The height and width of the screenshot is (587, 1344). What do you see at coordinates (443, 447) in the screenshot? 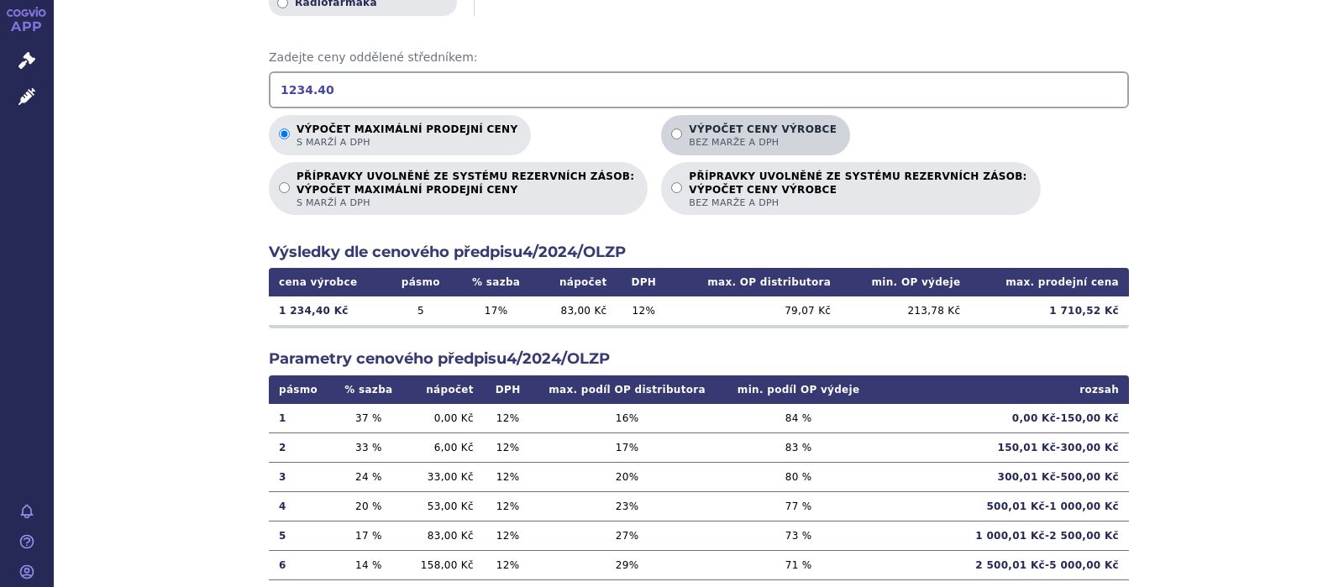
I see `td: 6,00 Kč` at bounding box center [443, 447].